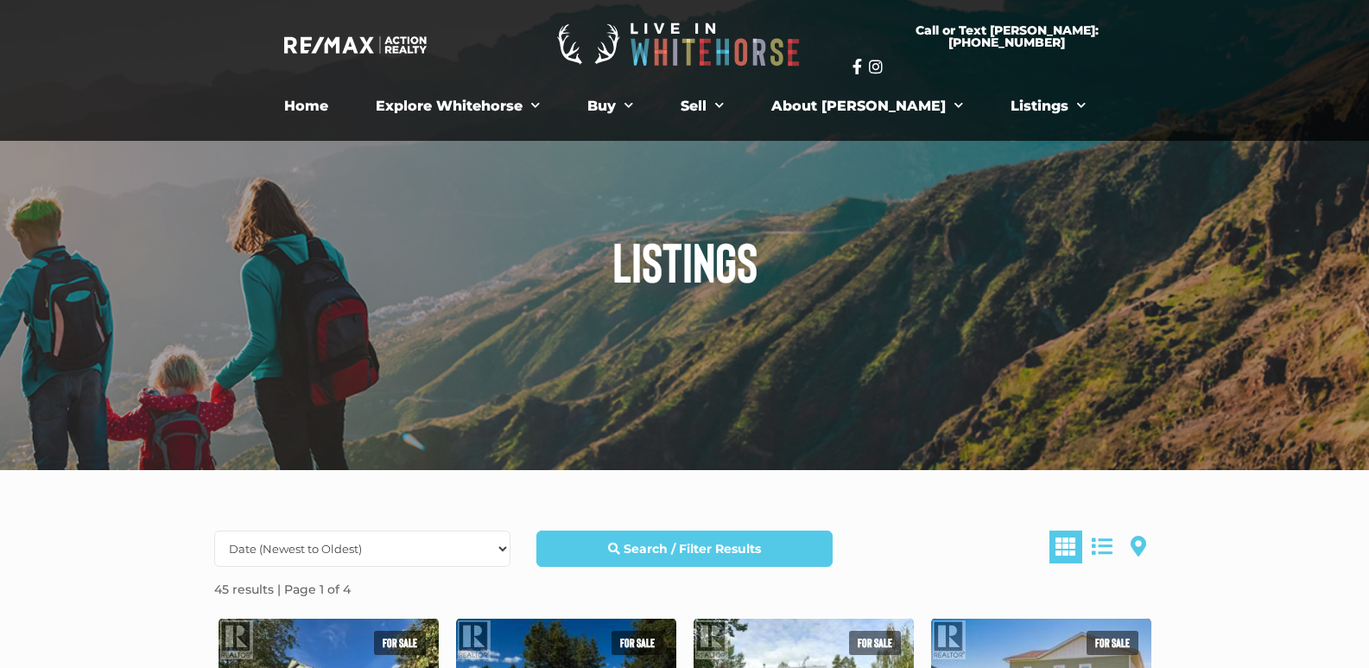 Image resolution: width=1369 pixels, height=668 pixels. Describe the element at coordinates (282, 589) in the screenshot. I see `strong: 45 results | Page 1 of 4` at that location.